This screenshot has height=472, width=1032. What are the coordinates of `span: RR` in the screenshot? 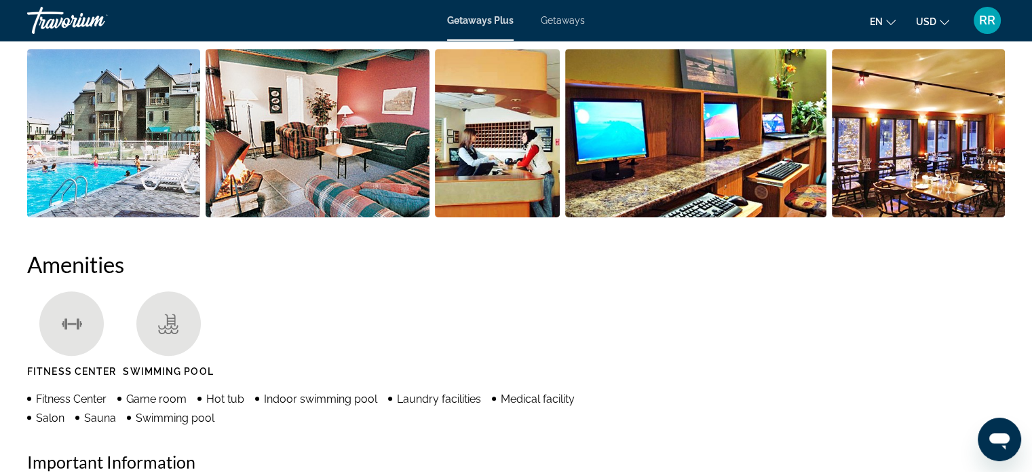 It's located at (987, 20).